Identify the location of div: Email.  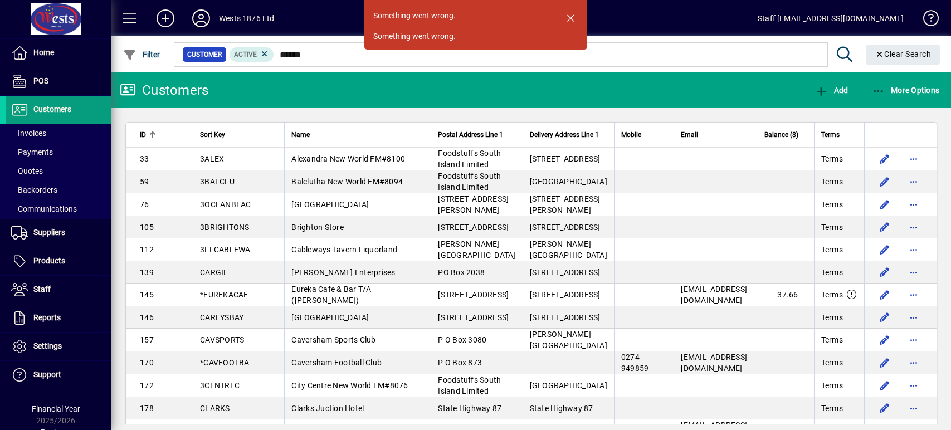
(714, 135).